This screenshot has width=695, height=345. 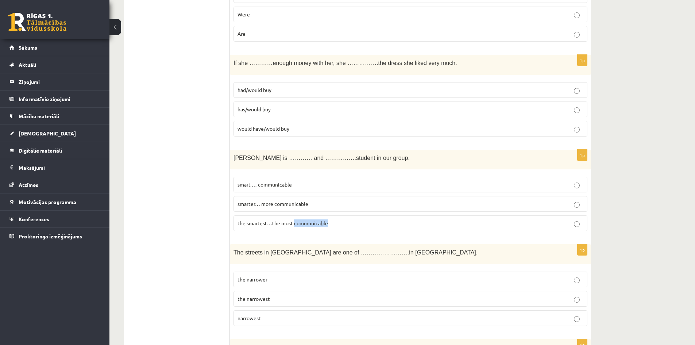 What do you see at coordinates (55, 47) in the screenshot?
I see `a: Sākums` at bounding box center [55, 47].